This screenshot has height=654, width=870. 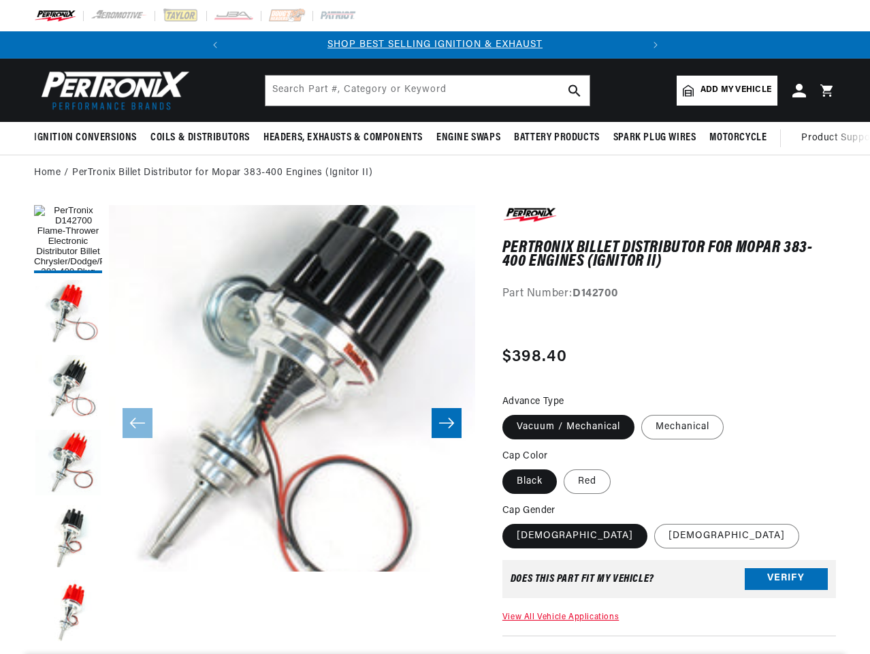 What do you see at coordinates (787, 579) in the screenshot?
I see `button: Verify` at bounding box center [787, 579].